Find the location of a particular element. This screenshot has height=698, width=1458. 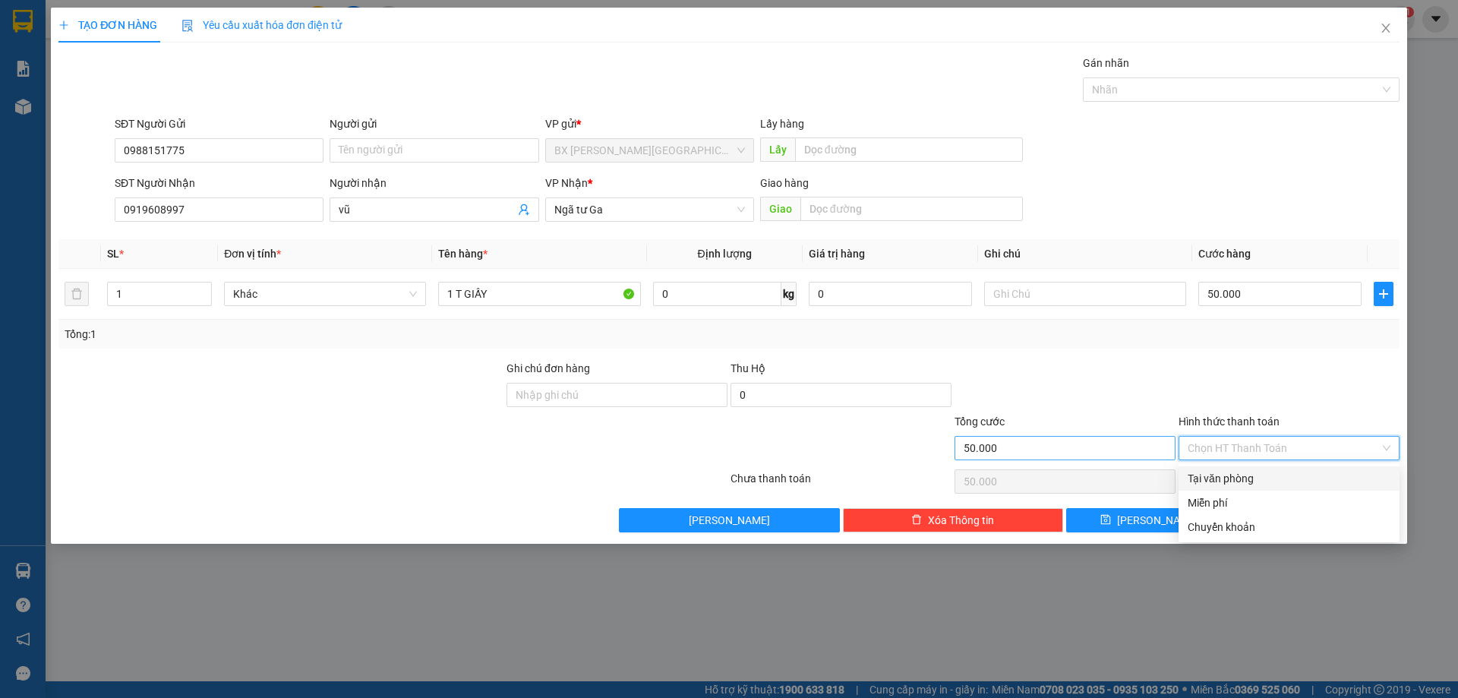

div: Tổng: 1 is located at coordinates (314, 334).